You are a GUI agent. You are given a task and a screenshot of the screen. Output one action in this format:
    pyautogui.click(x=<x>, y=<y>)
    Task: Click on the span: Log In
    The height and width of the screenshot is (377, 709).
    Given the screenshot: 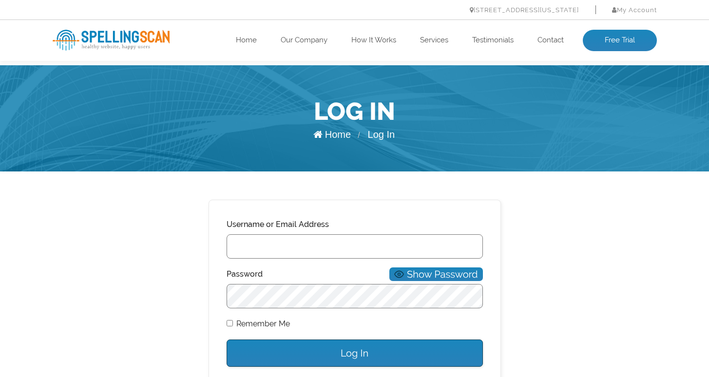 What is the action you would take?
    pyautogui.click(x=381, y=134)
    